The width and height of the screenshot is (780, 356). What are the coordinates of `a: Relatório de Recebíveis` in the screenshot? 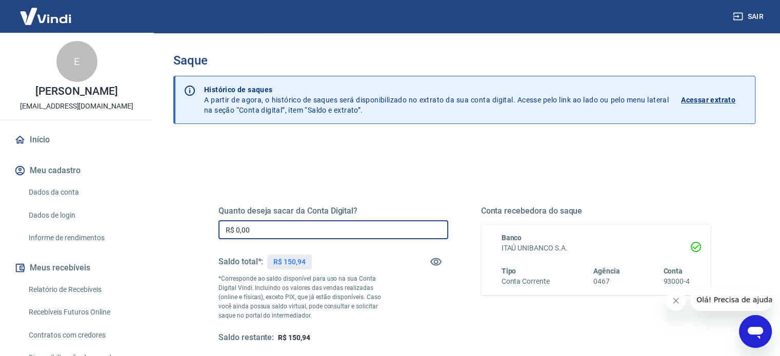 It's located at (83, 290).